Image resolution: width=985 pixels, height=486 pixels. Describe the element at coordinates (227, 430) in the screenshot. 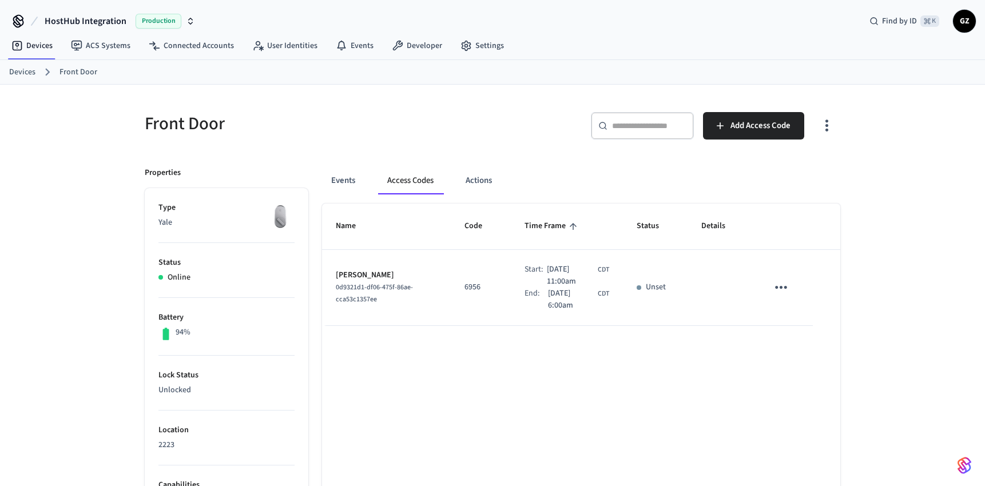

I see `p: Location` at that location.